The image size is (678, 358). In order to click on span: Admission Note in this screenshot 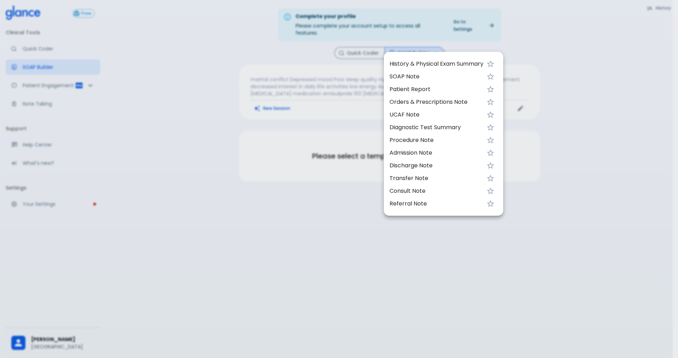, I will do `click(437, 153)`.